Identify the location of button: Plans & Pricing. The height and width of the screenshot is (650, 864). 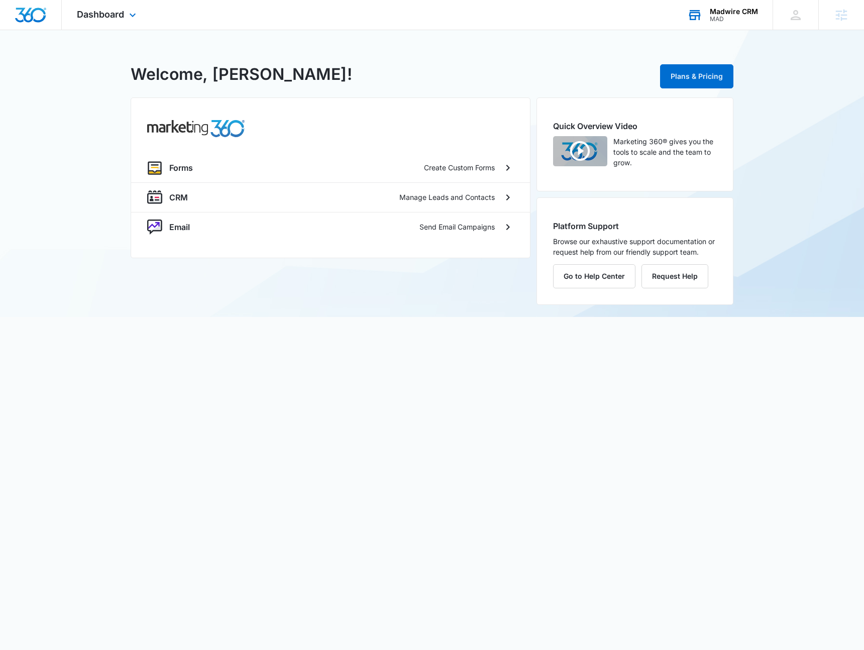
(697, 76).